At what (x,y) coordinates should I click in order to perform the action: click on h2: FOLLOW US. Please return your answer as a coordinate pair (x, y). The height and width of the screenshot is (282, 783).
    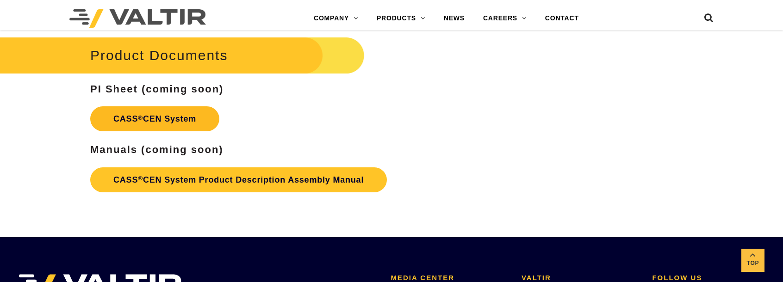
    Looking at the image, I should click on (711, 278).